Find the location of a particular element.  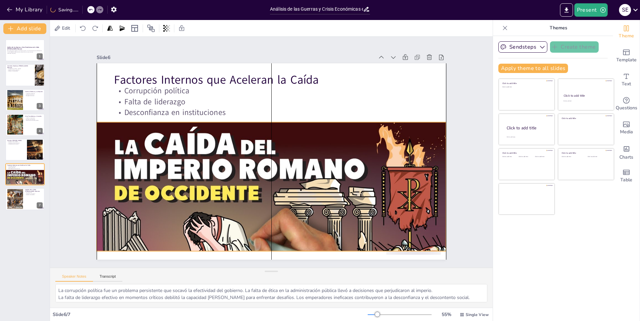

div: Add a table is located at coordinates (627, 176).